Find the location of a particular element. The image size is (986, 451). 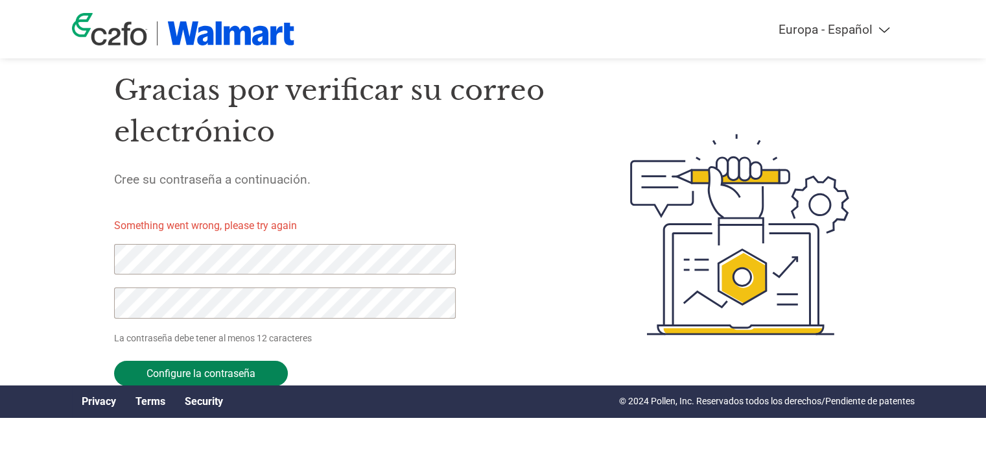

img: c2fo logo is located at coordinates (110, 29).